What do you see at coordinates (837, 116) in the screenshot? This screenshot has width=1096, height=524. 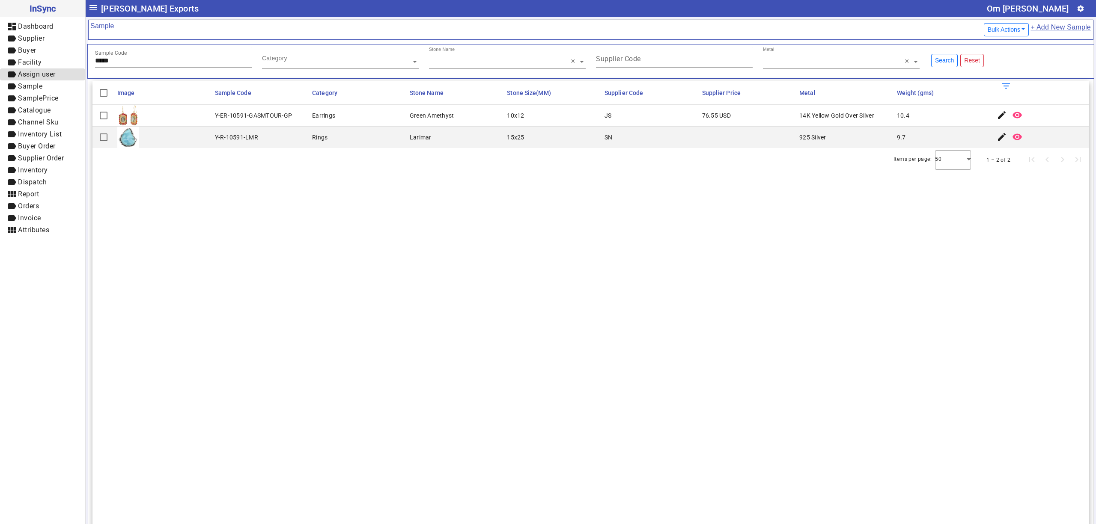 I see `div: 14K Yellow Gold Over Silver` at bounding box center [837, 116].